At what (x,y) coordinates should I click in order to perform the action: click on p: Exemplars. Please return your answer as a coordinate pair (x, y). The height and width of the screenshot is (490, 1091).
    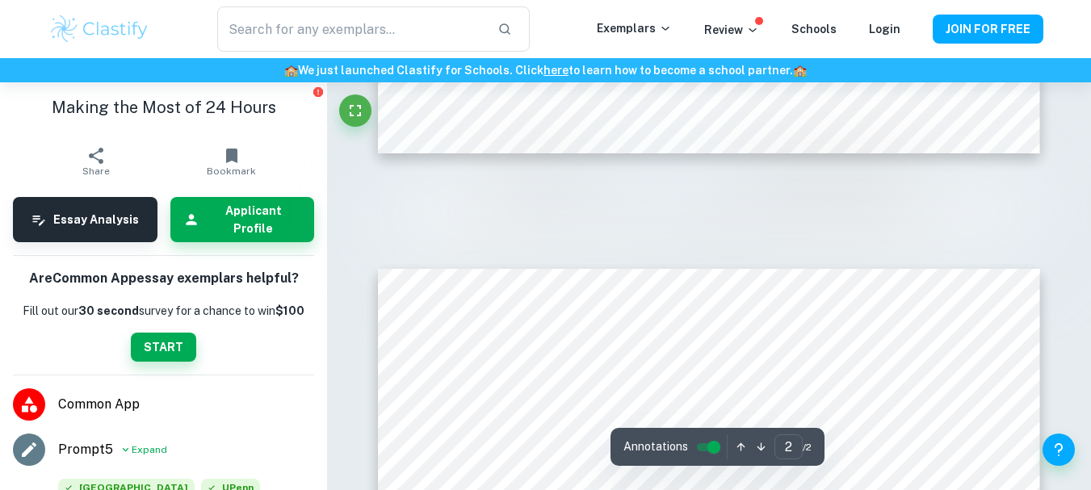
    Looking at the image, I should click on (634, 28).